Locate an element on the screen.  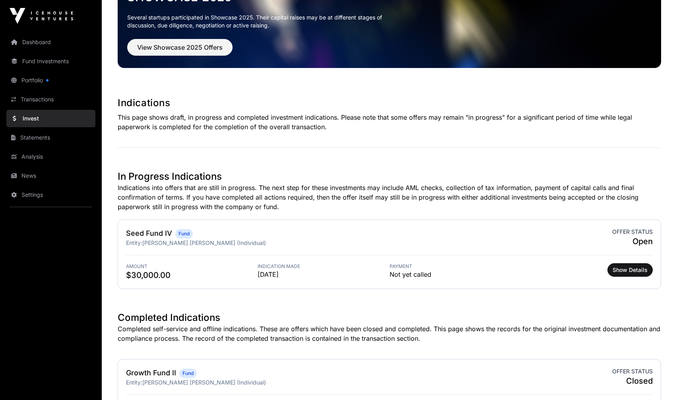
span: View Showcase 2025 Offers is located at coordinates (180, 47).